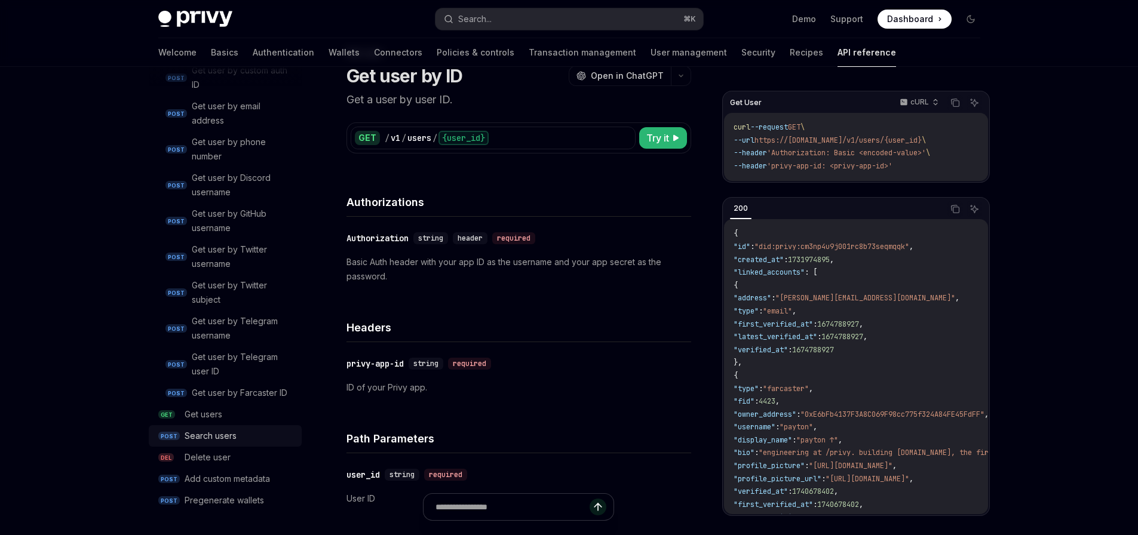 The height and width of the screenshot is (535, 1138). I want to click on div: v1, so click(395, 138).